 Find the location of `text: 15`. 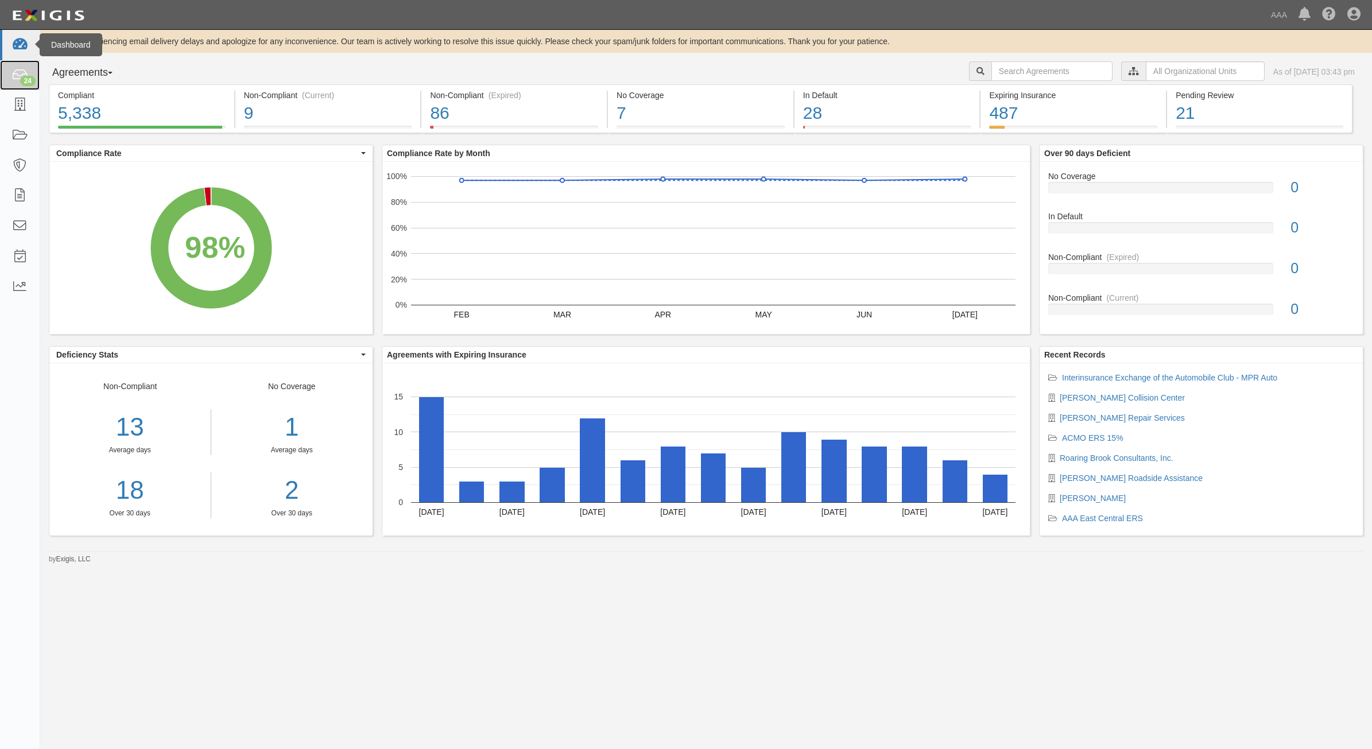

text: 15 is located at coordinates (398, 397).